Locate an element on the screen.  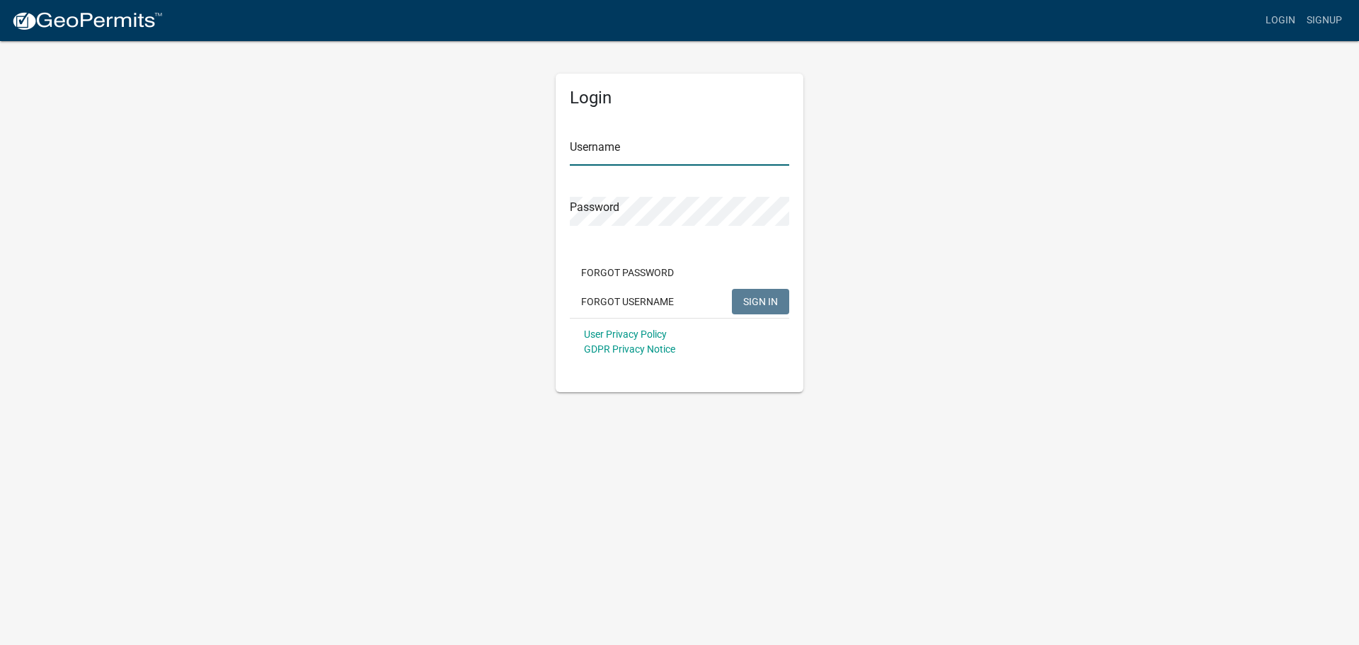
span: SIGN IN is located at coordinates (760, 301).